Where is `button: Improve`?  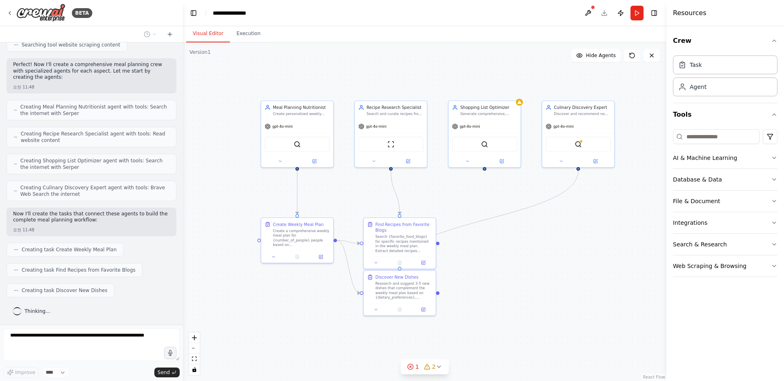 button: Improve is located at coordinates (21, 373).